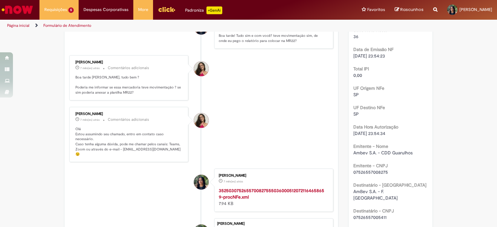 This screenshot has height=227, width=497. What do you see at coordinates (17, 10) in the screenshot?
I see `img: ServiceNow` at bounding box center [17, 10].